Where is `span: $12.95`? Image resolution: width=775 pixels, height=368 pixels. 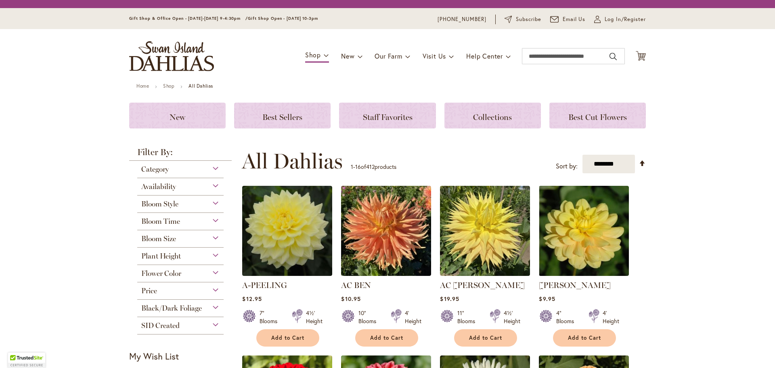 span: $12.95 is located at coordinates (252, 298).